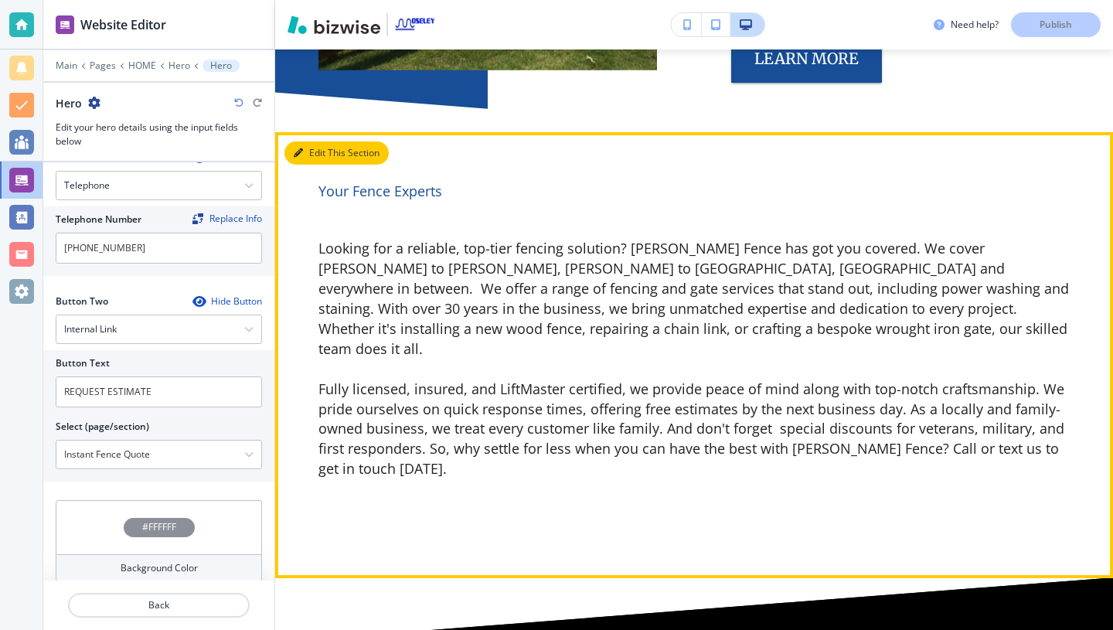 The width and height of the screenshot is (1113, 630). What do you see at coordinates (158, 605) in the screenshot?
I see `p: Back` at bounding box center [158, 605].